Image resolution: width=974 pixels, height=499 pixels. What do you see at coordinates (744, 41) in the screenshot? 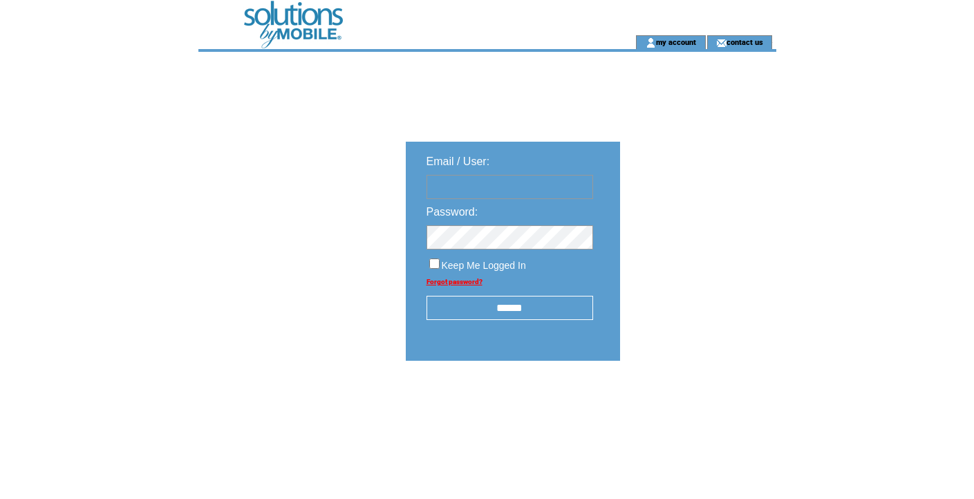
I see `a: contact us` at bounding box center [744, 41].